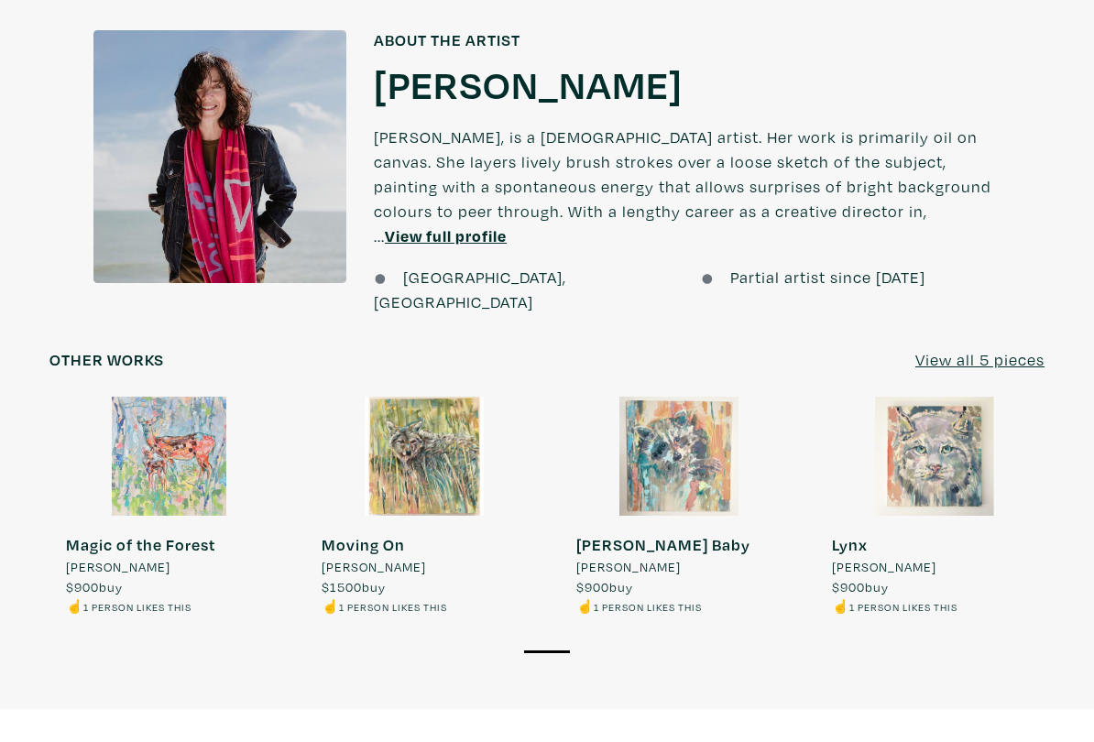 The height and width of the screenshot is (742, 1094). Describe the element at coordinates (547, 652) in the screenshot. I see `button: 1 of 1` at that location.